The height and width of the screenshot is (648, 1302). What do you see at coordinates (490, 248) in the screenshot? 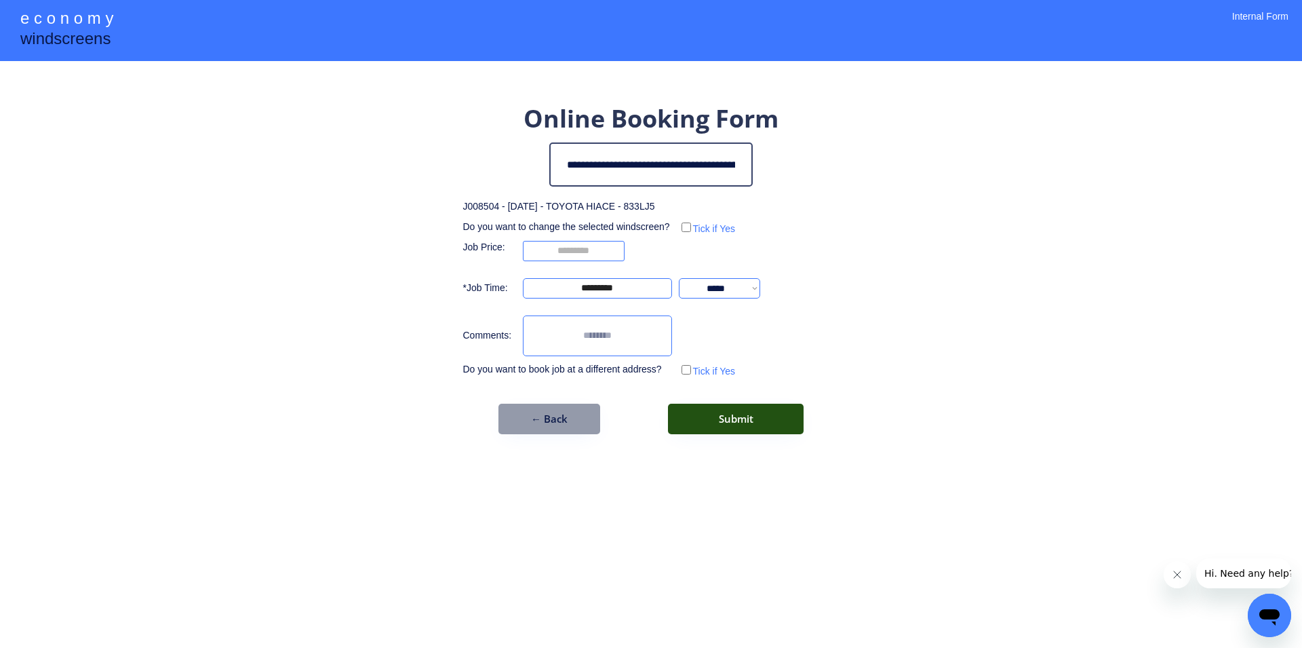
I see `div: Job Price:` at bounding box center [490, 248].